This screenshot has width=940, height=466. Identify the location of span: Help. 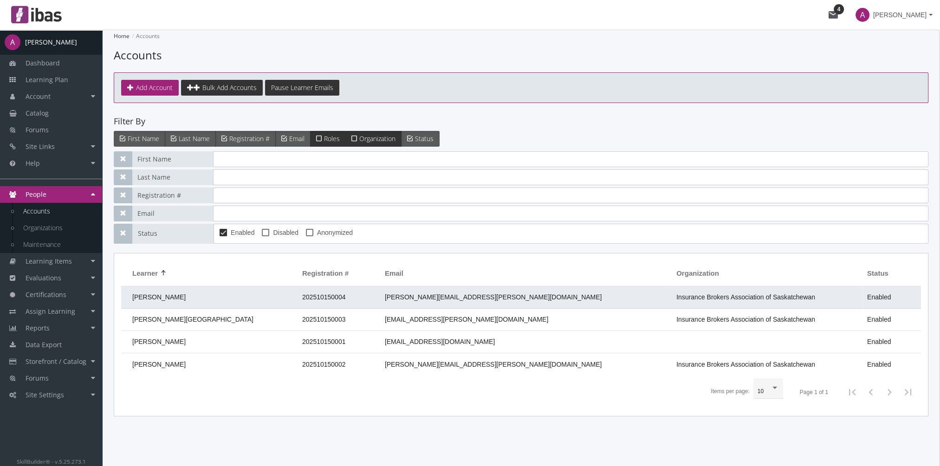
(33, 163).